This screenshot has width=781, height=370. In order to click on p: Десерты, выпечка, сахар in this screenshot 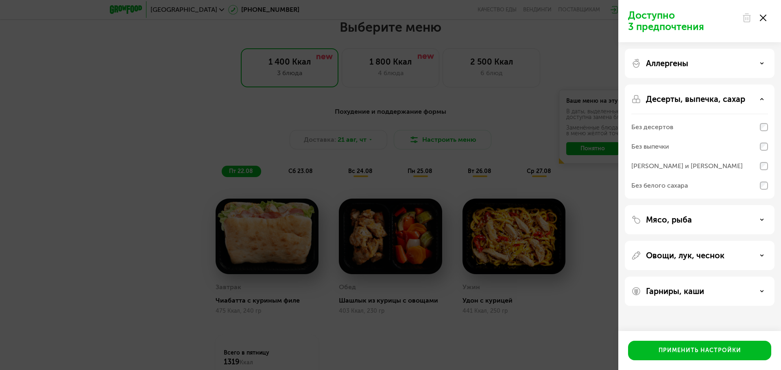, I will do `click(695, 99)`.